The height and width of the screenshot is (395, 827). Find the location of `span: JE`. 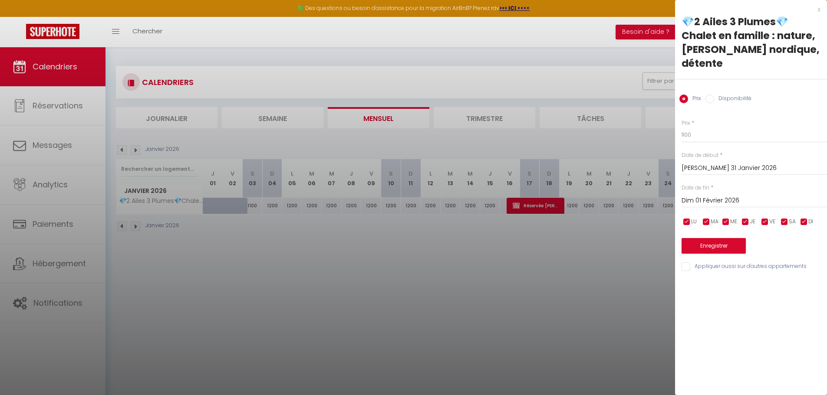

span: JE is located at coordinates (752, 222).